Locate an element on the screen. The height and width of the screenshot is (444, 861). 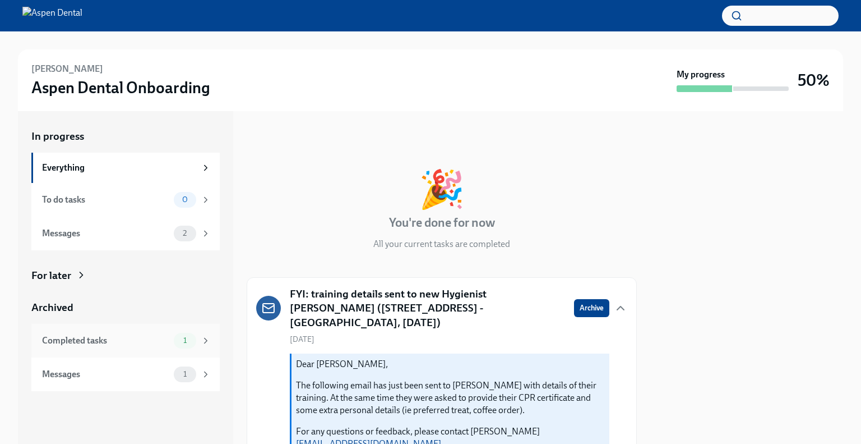
a: For later is located at coordinates (126, 275).